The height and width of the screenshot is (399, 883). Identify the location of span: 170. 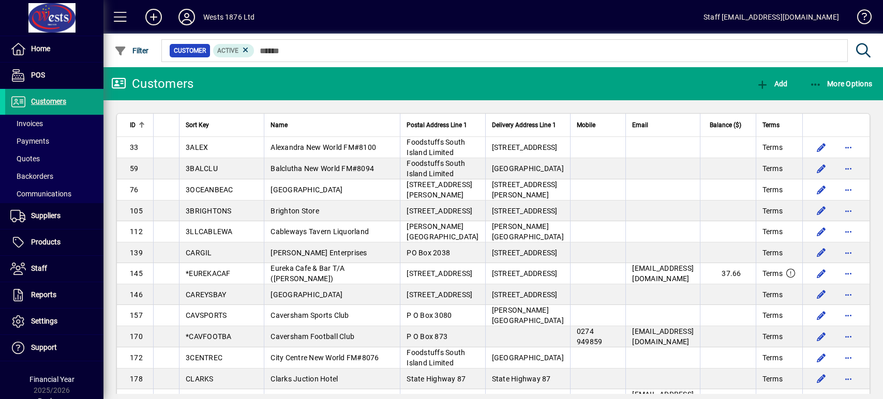
(136, 337).